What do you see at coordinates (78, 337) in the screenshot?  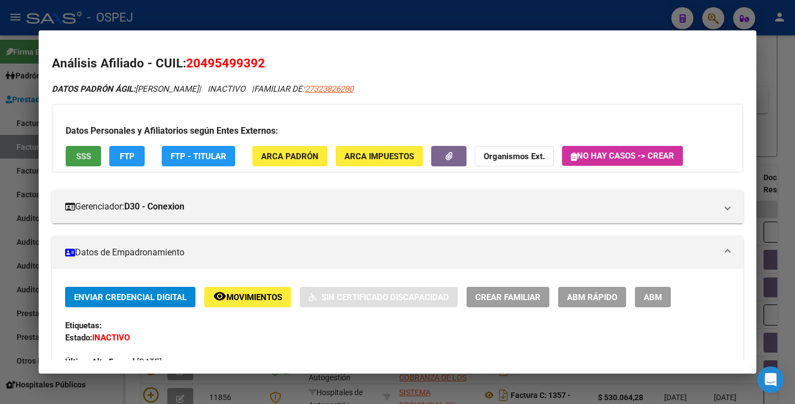 I see `strong: Estado:` at bounding box center [78, 337].